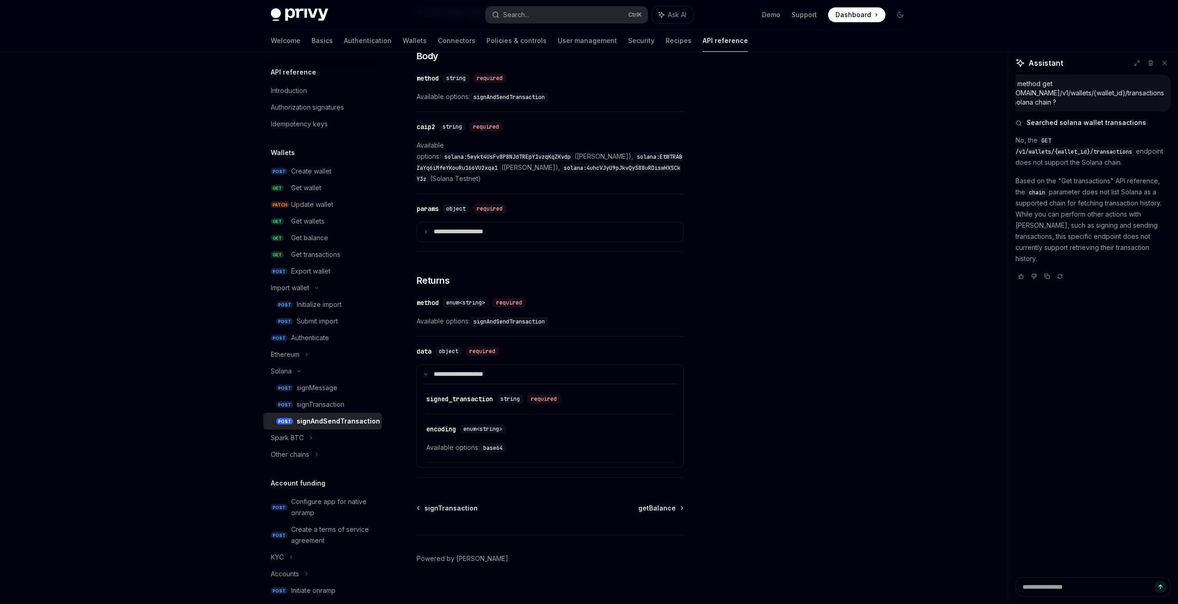 Image resolution: width=1178 pixels, height=604 pixels. Describe the element at coordinates (428, 303) in the screenshot. I see `div: method` at that location.